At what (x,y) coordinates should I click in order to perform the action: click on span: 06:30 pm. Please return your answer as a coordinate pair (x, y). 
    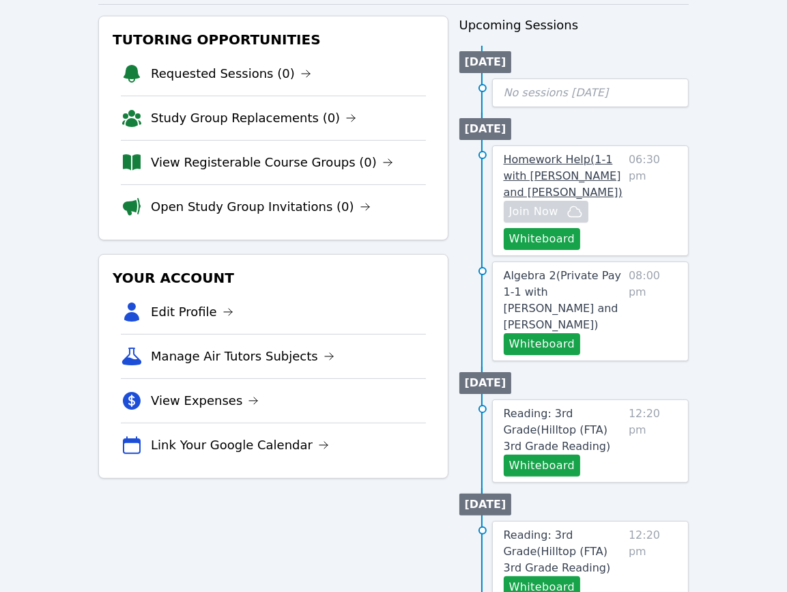
    Looking at the image, I should click on (652, 201).